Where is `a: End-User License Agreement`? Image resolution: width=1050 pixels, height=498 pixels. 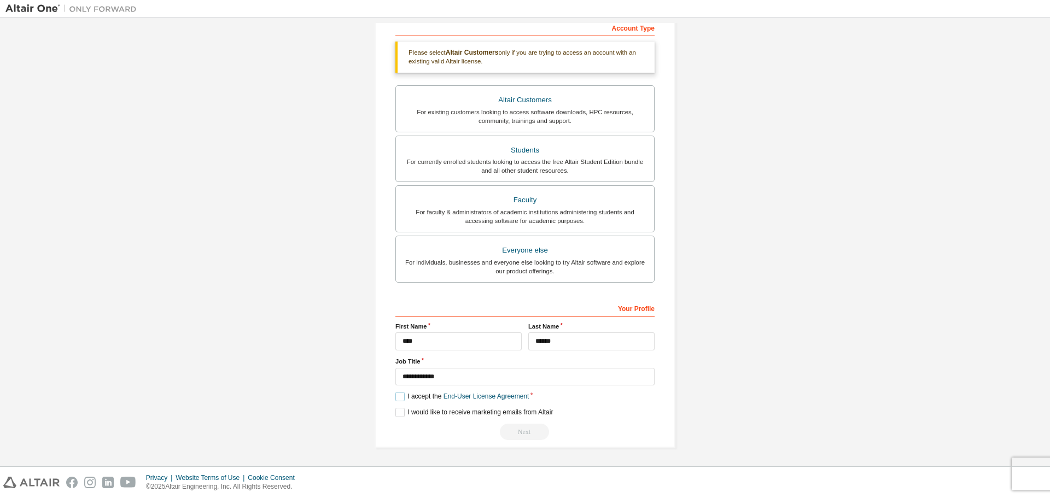 a: End-User License Agreement is located at coordinates (486, 397).